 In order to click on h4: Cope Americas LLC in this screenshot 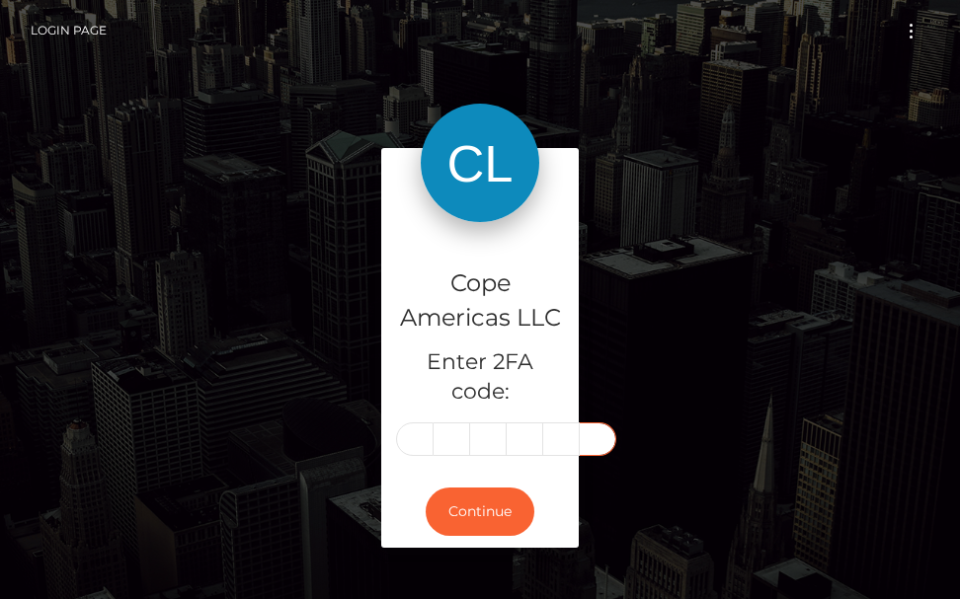, I will do `click(480, 301)`.